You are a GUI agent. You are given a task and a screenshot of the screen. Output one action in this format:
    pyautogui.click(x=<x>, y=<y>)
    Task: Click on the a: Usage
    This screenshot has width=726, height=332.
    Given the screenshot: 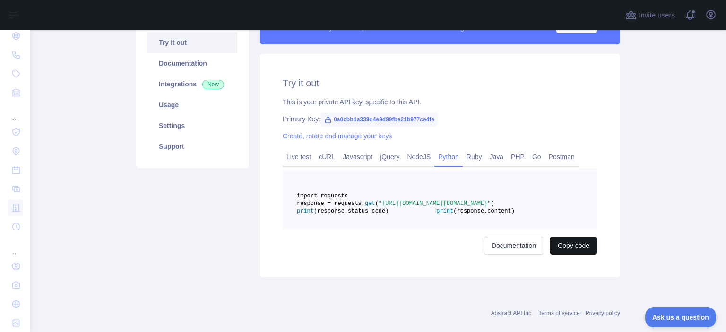 What is the action you would take?
    pyautogui.click(x=192, y=105)
    